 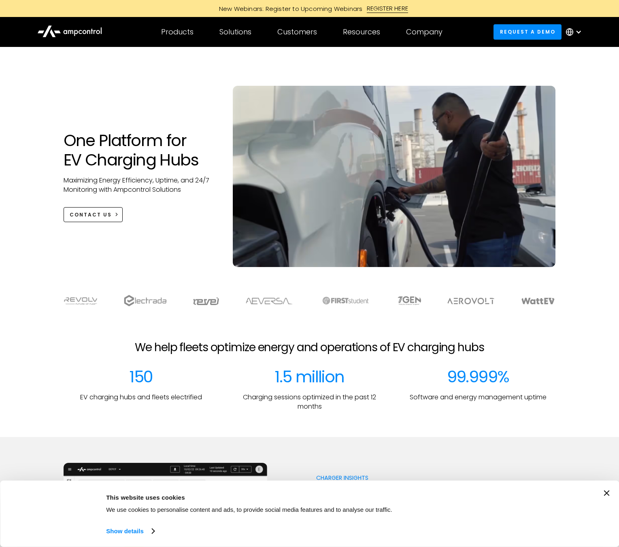 What do you see at coordinates (297, 32) in the screenshot?
I see `div: Customers` at bounding box center [297, 32].